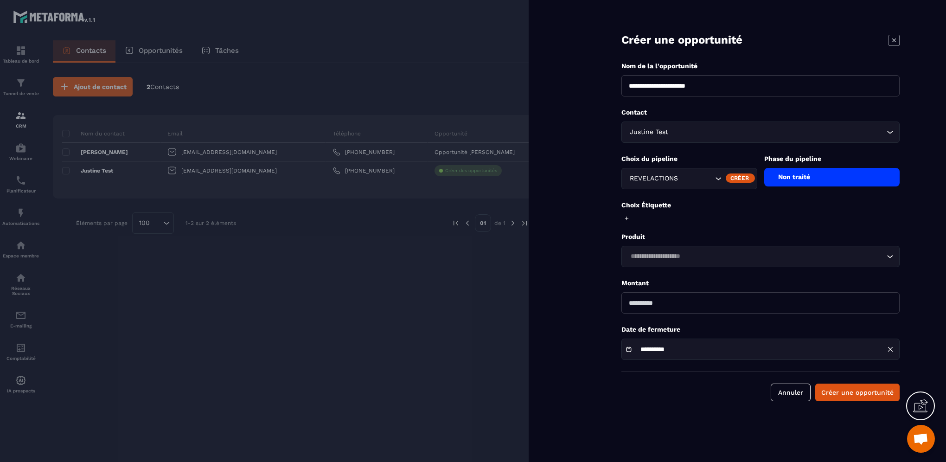 The width and height of the screenshot is (946, 462). What do you see at coordinates (681, 40) in the screenshot?
I see `p: Créer une opportunité` at bounding box center [681, 40].